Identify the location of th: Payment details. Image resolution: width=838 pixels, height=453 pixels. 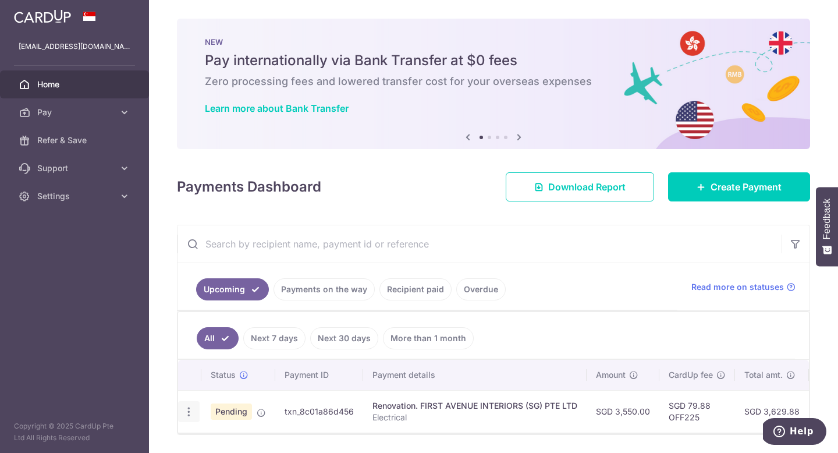
(475, 375).